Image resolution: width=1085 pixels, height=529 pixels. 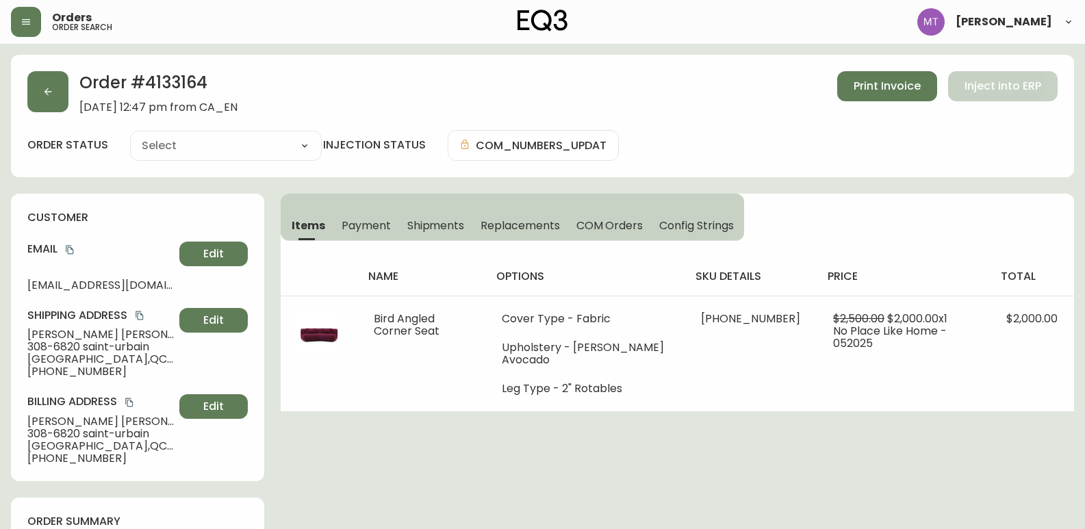 I want to click on span: Shipments, so click(x=436, y=225).